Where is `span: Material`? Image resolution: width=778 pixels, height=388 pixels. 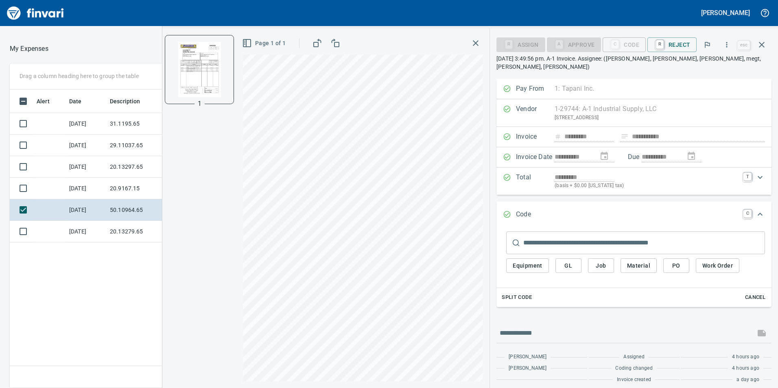
span: Material is located at coordinates (638, 266).